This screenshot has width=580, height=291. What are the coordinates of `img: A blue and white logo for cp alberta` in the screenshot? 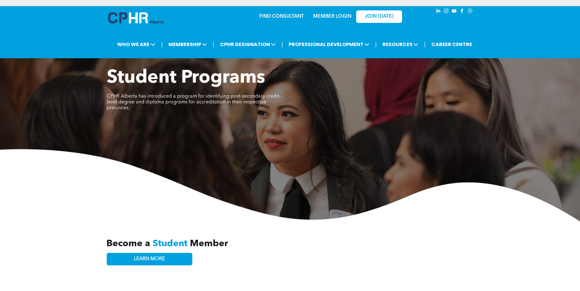 It's located at (136, 18).